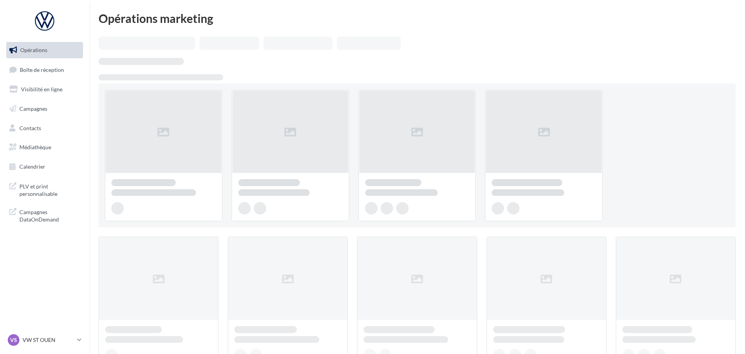  I want to click on span: PLV et print personnalisable, so click(50, 189).